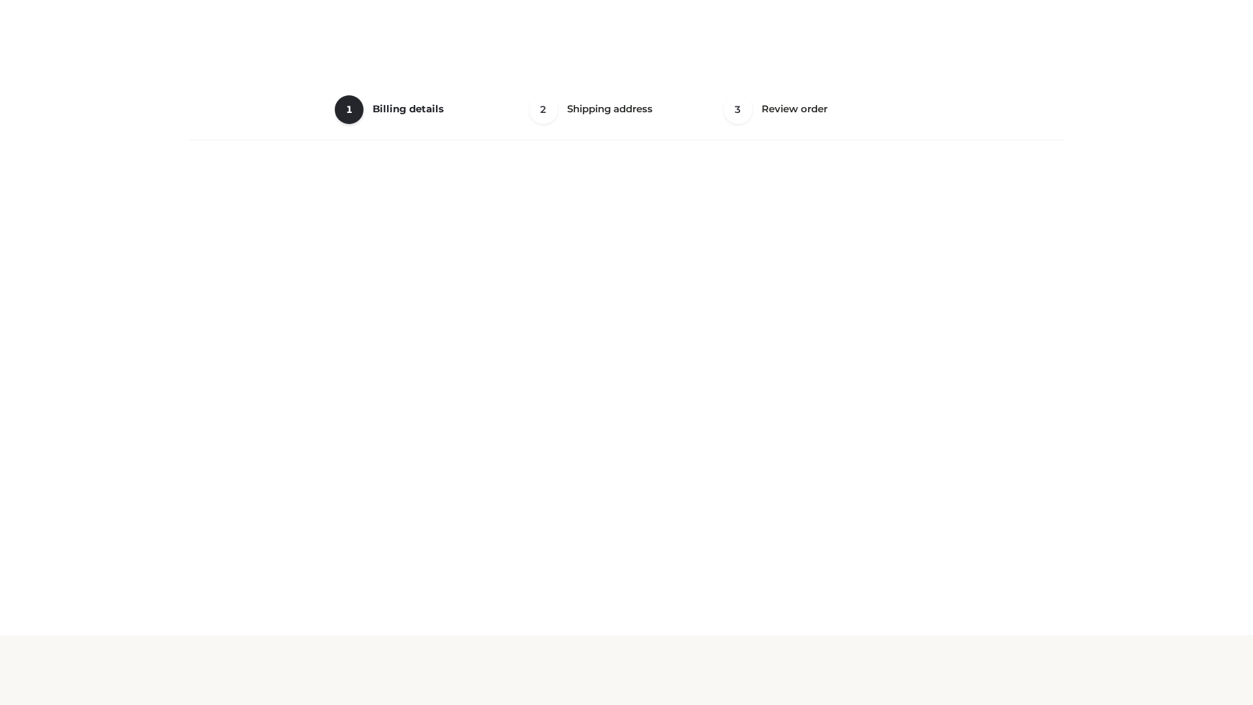  Describe the element at coordinates (610, 108) in the screenshot. I see `span: Shipping address` at that location.